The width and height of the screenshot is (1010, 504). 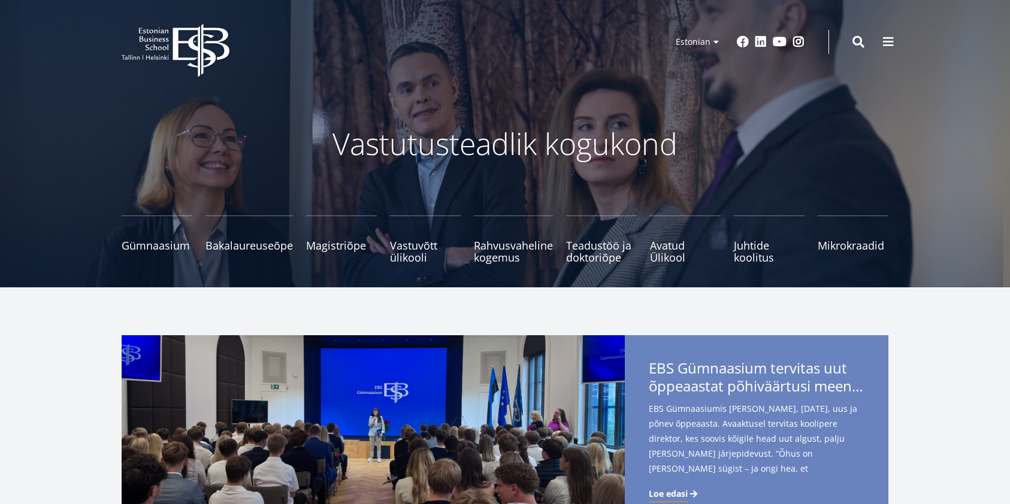 I want to click on span: Vastuvõtt ülikooli, so click(x=425, y=252).